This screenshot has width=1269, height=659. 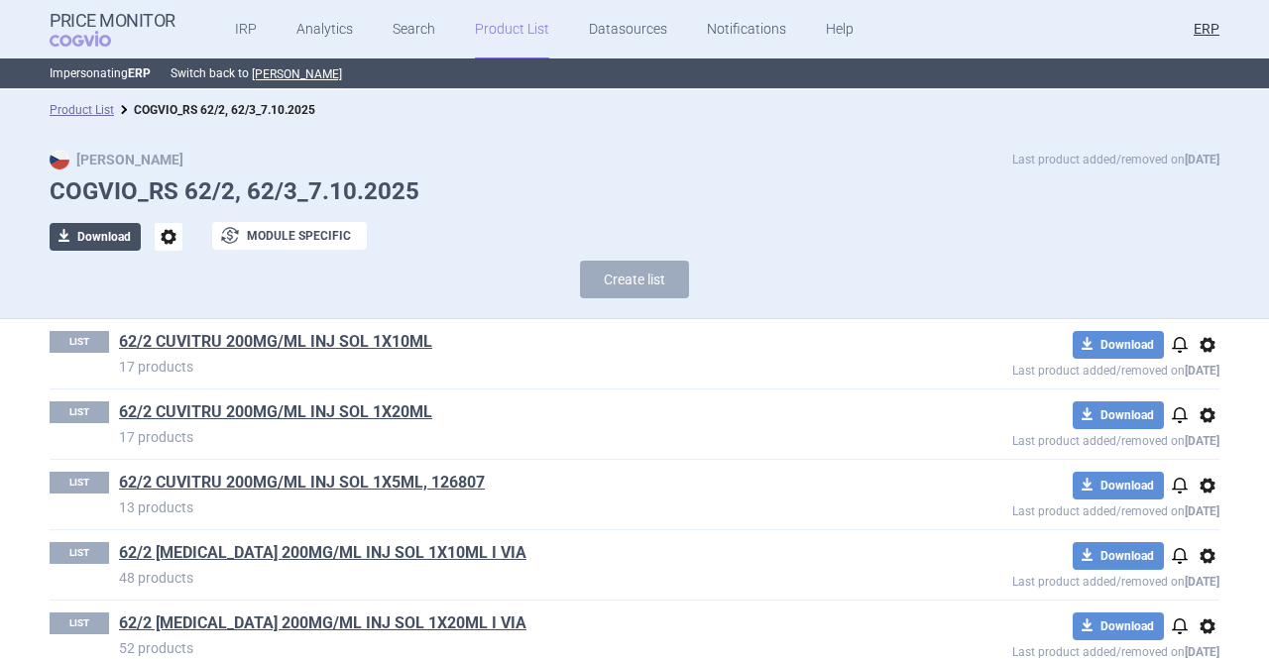 I want to click on a: Price MonitorCOGVIO, so click(x=112, y=30).